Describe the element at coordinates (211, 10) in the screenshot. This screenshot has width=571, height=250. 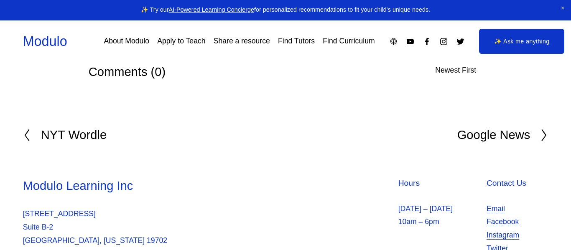
I see `a: AI-Powered Learning Concierge` at that location.